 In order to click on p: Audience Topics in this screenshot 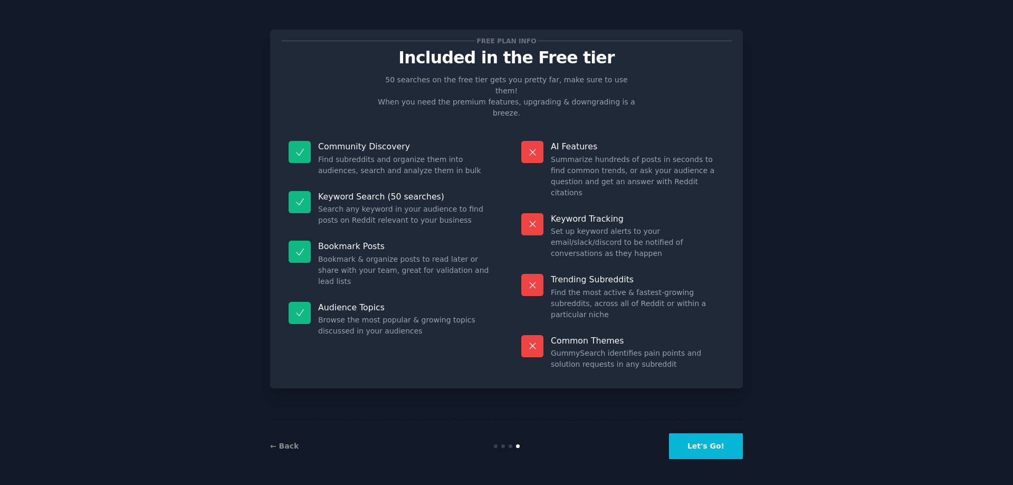, I will do `click(405, 307)`.